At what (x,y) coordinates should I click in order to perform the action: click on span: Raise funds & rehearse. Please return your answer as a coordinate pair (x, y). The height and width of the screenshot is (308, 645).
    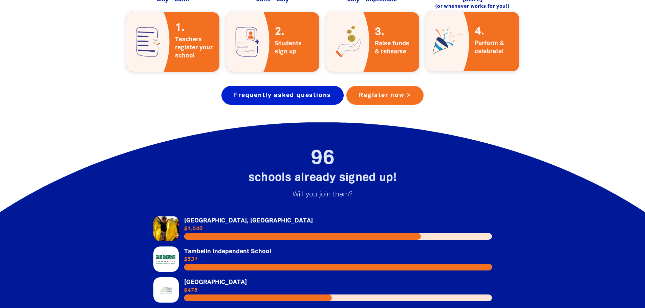
    Looking at the image, I should click on (394, 48).